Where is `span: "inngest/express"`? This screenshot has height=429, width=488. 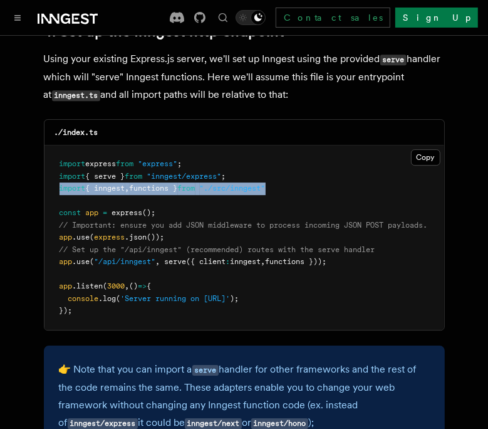 span: "inngest/express" is located at coordinates (184, 176).